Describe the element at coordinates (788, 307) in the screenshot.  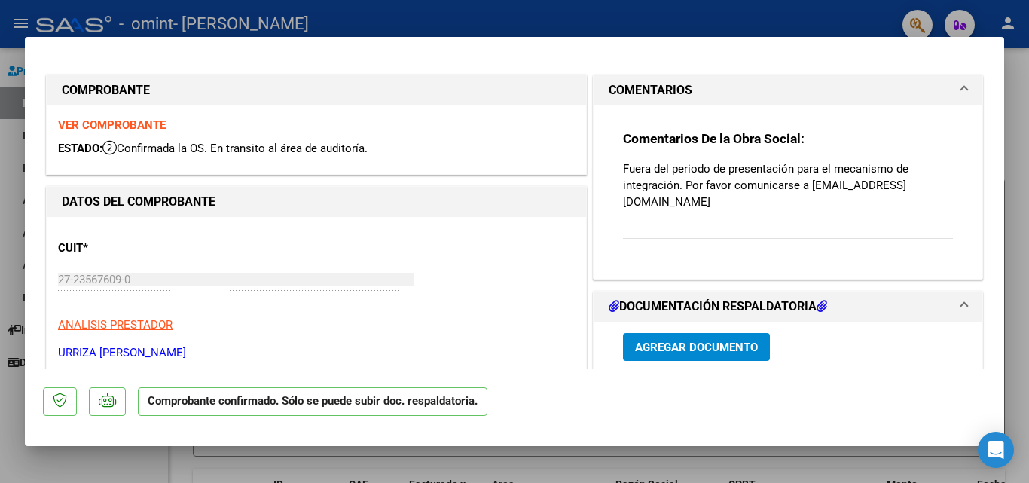
I see `mat-expansion-panel-header: DOCUMENTACIÓN RESPALDATORIA` at that location.